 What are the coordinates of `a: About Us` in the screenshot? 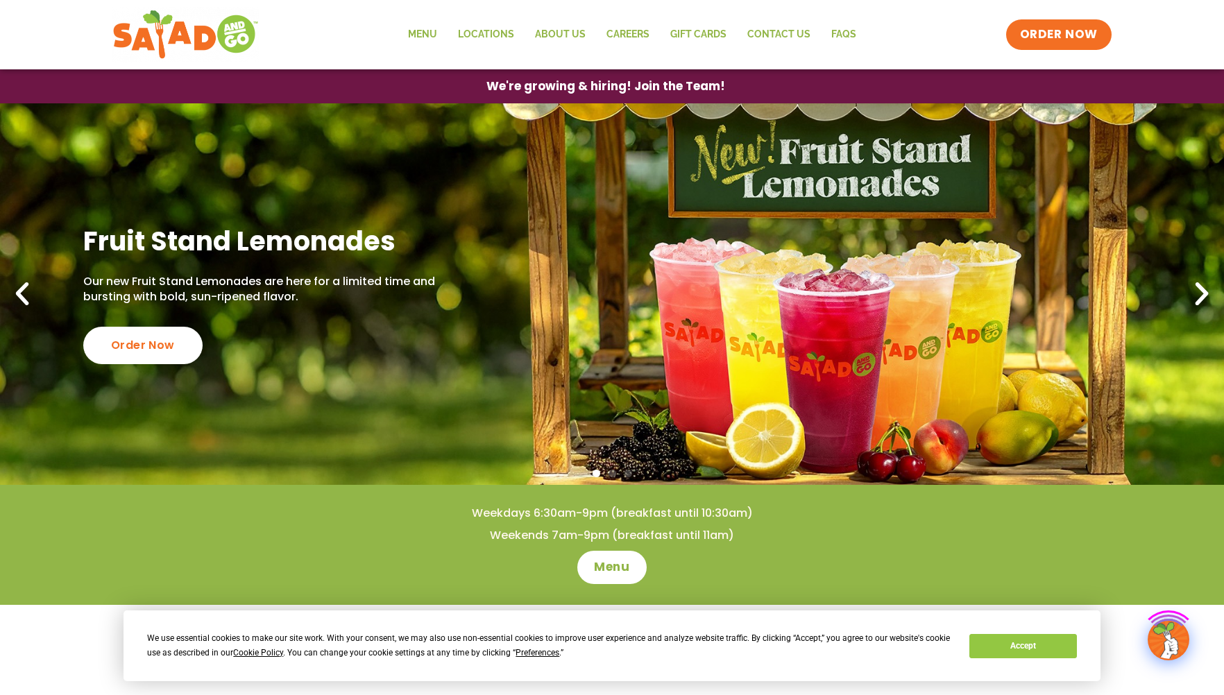 It's located at (560, 35).